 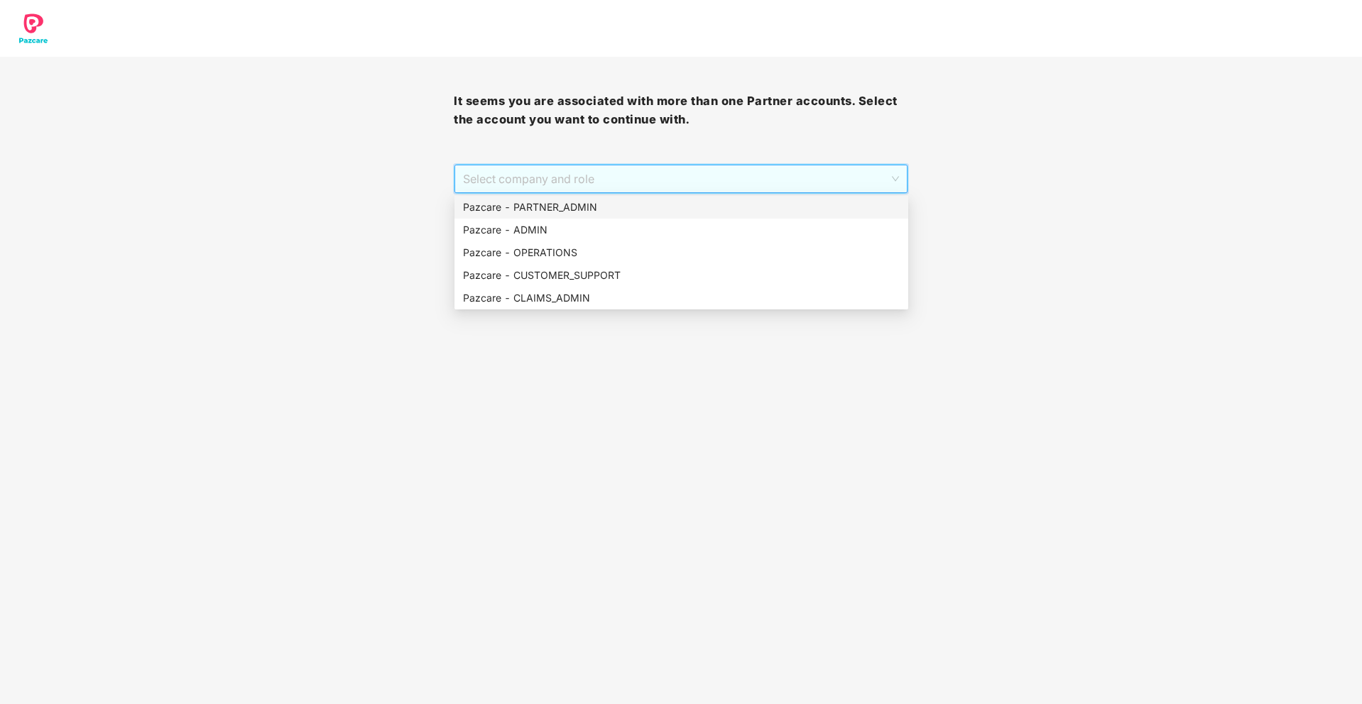 I want to click on span: Select company and role, so click(x=680, y=179).